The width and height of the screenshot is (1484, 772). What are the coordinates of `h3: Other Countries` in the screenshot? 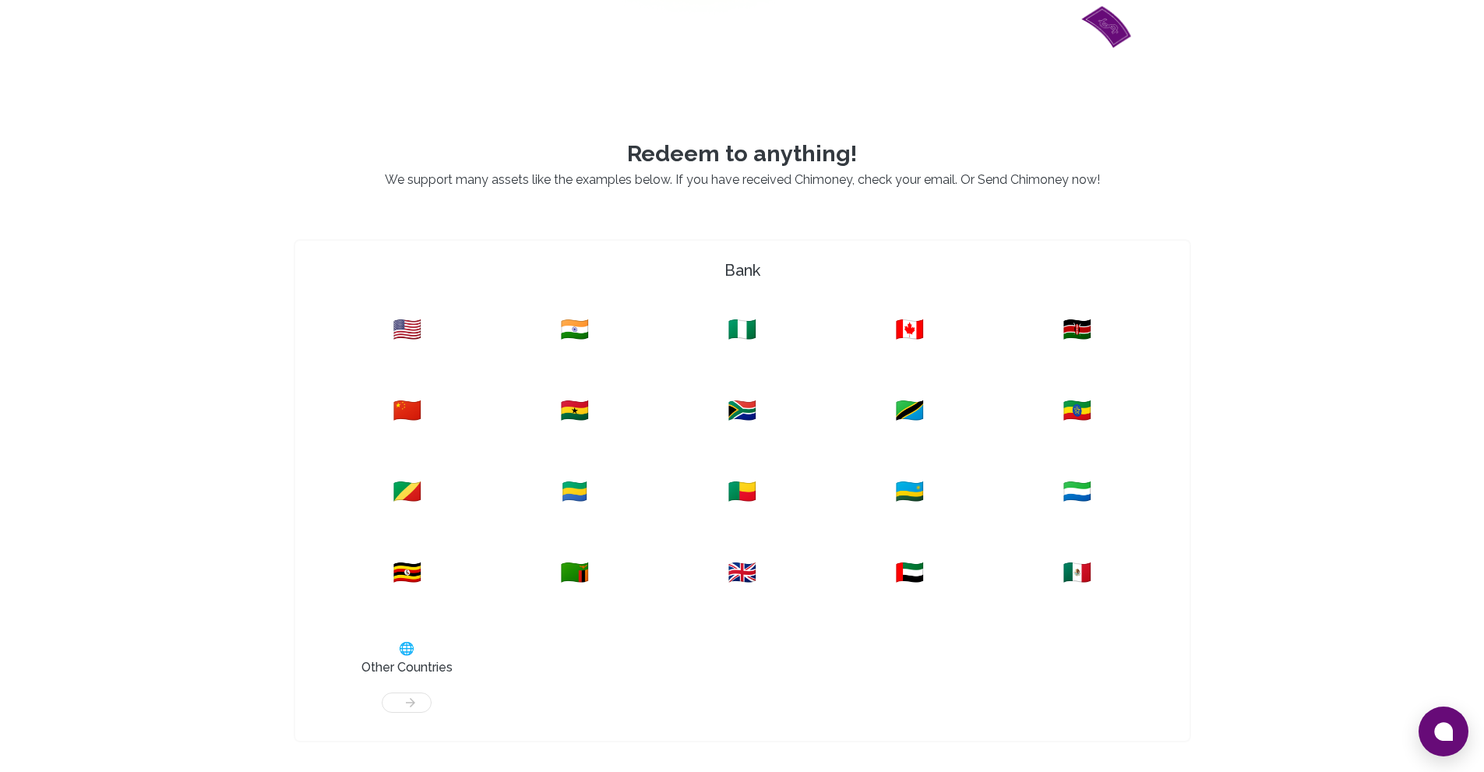 It's located at (407, 668).